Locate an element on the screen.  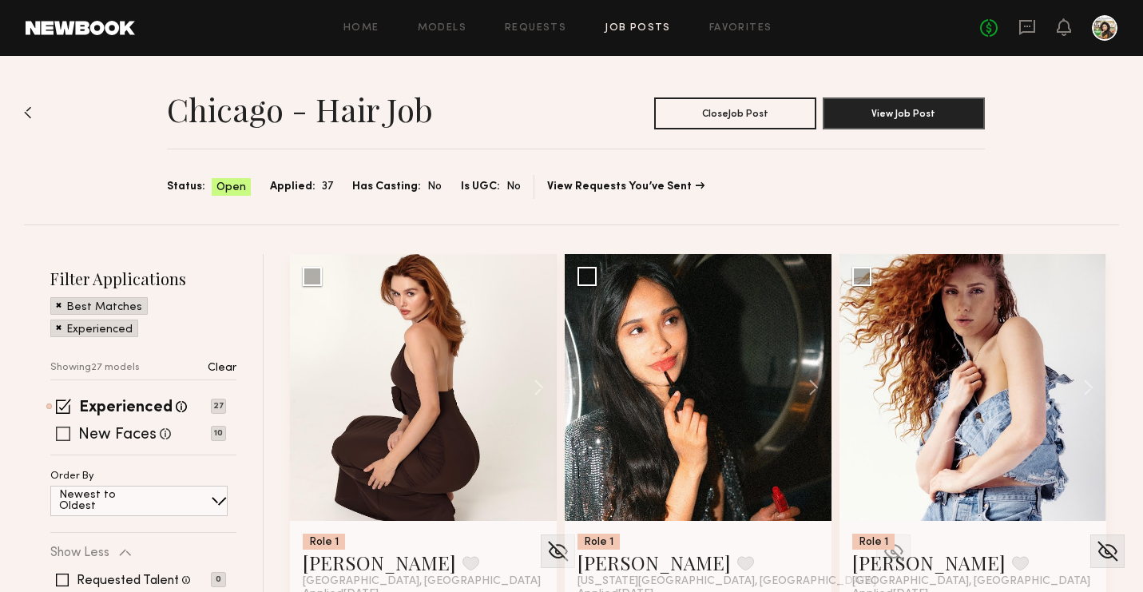
a: Models is located at coordinates (442, 28).